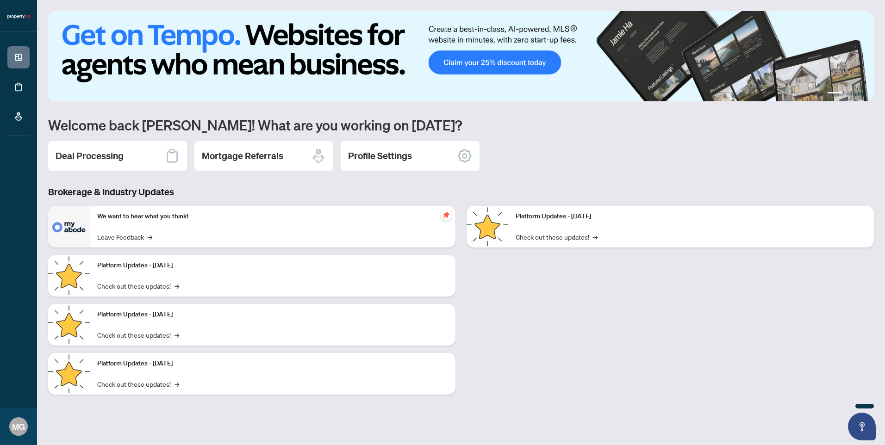  Describe the element at coordinates (446, 215) in the screenshot. I see `span: pushpin` at that location.